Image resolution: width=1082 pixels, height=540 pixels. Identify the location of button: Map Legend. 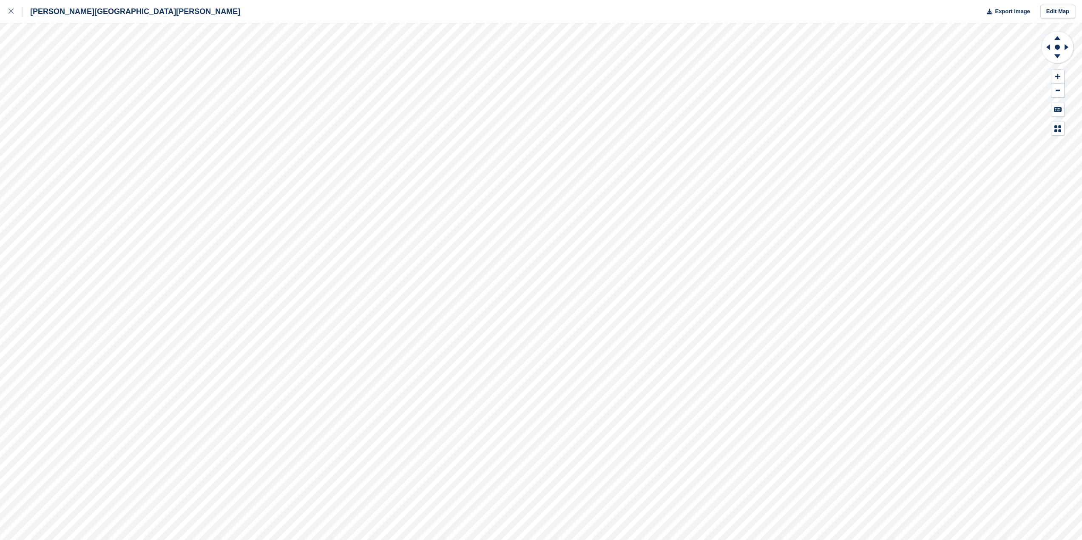
(1058, 128).